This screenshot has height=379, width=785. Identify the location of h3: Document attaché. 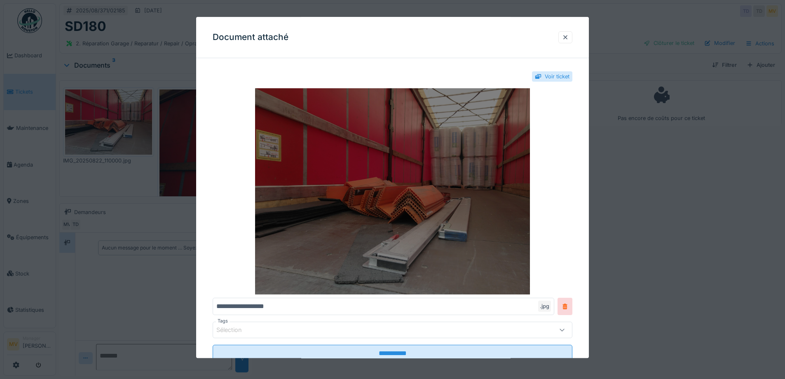
(251, 37).